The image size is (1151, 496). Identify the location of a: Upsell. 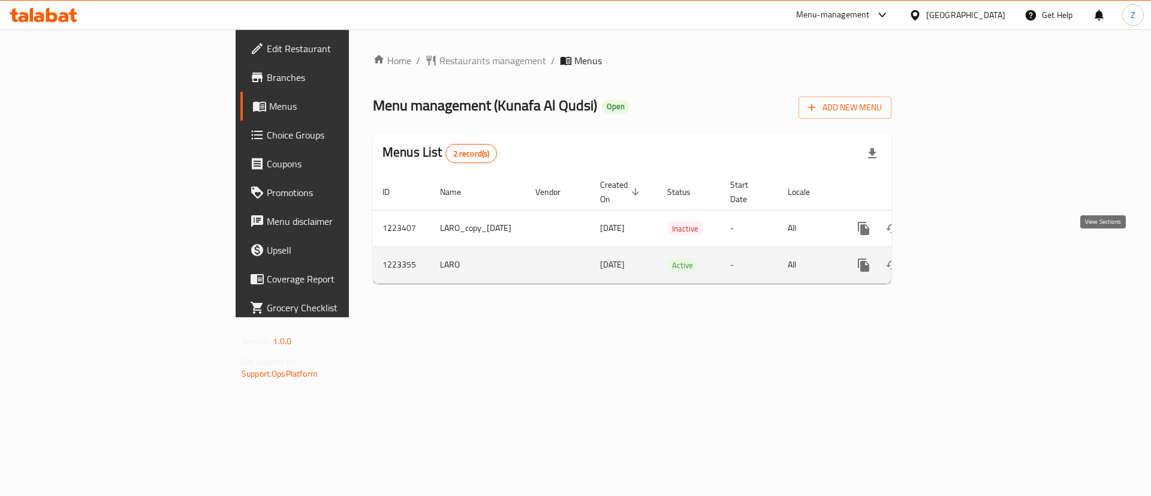
(334, 250).